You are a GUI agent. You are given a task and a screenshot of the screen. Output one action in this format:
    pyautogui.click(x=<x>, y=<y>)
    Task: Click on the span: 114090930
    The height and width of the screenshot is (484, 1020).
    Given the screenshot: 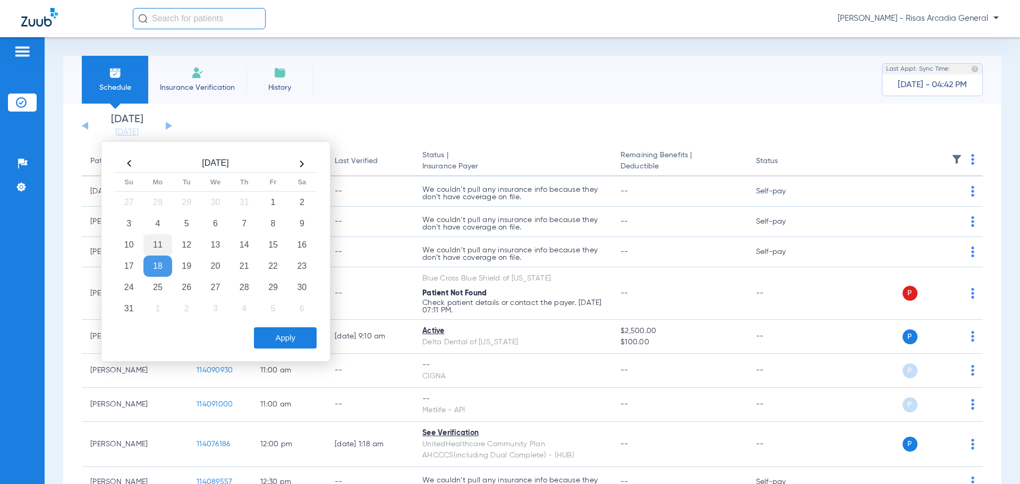 What is the action you would take?
    pyautogui.click(x=215, y=370)
    